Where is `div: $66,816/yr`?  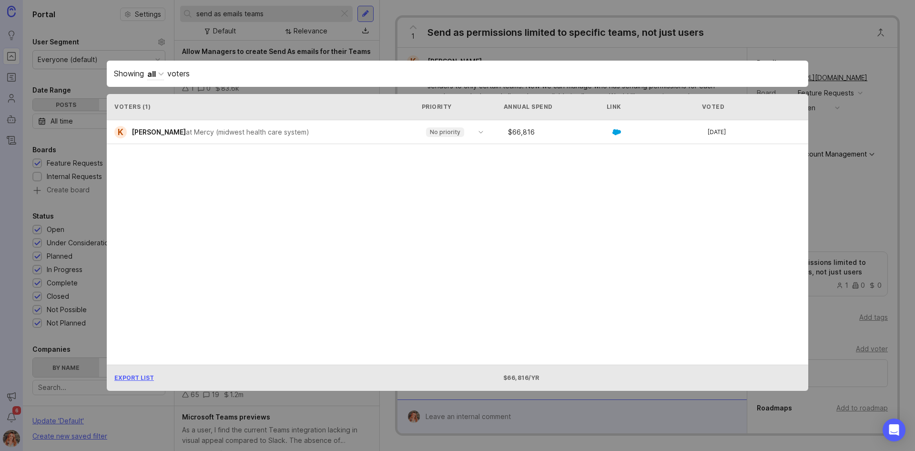 div: $66,816/yr is located at coordinates (554, 377).